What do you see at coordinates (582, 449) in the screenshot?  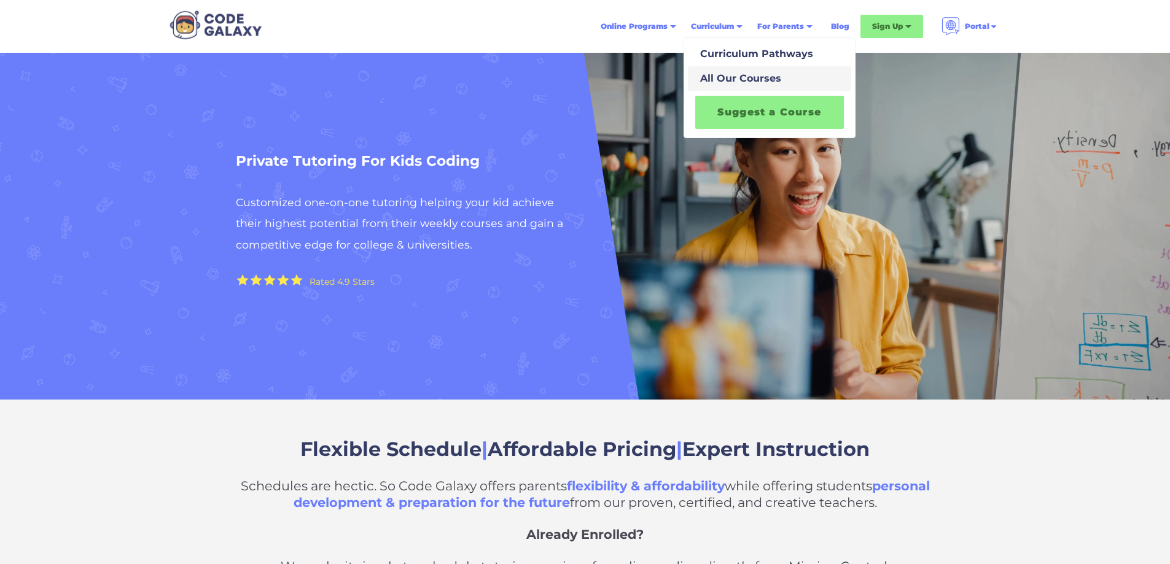 I see `span: Affordable Pricing` at bounding box center [582, 449].